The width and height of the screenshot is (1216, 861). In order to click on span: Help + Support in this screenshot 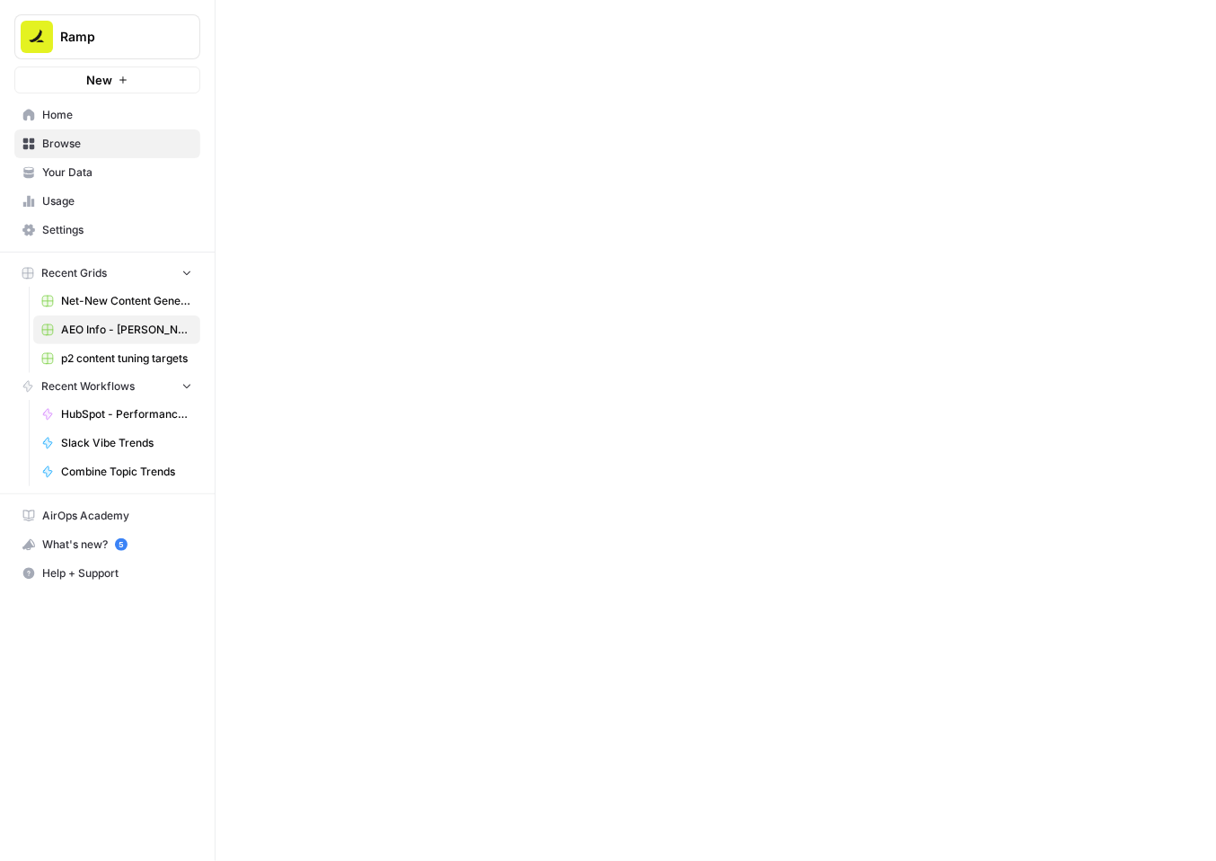, I will do `click(117, 573)`.